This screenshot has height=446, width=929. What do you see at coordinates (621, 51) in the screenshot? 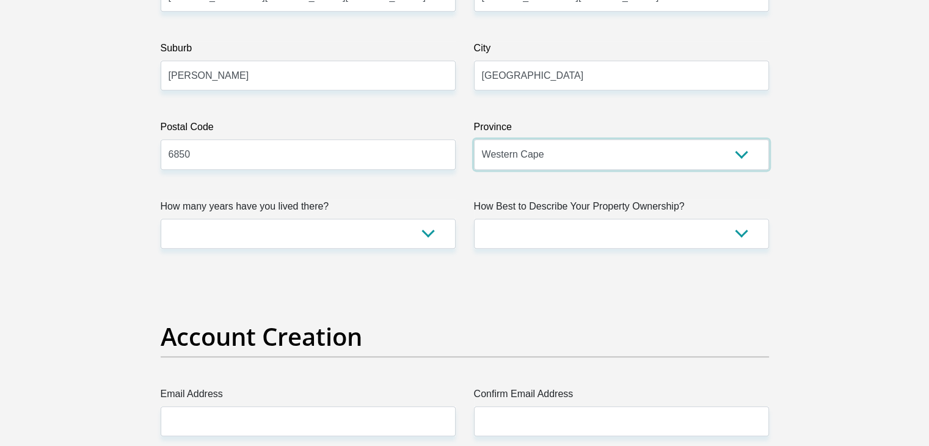
I see `label: City` at bounding box center [621, 51].